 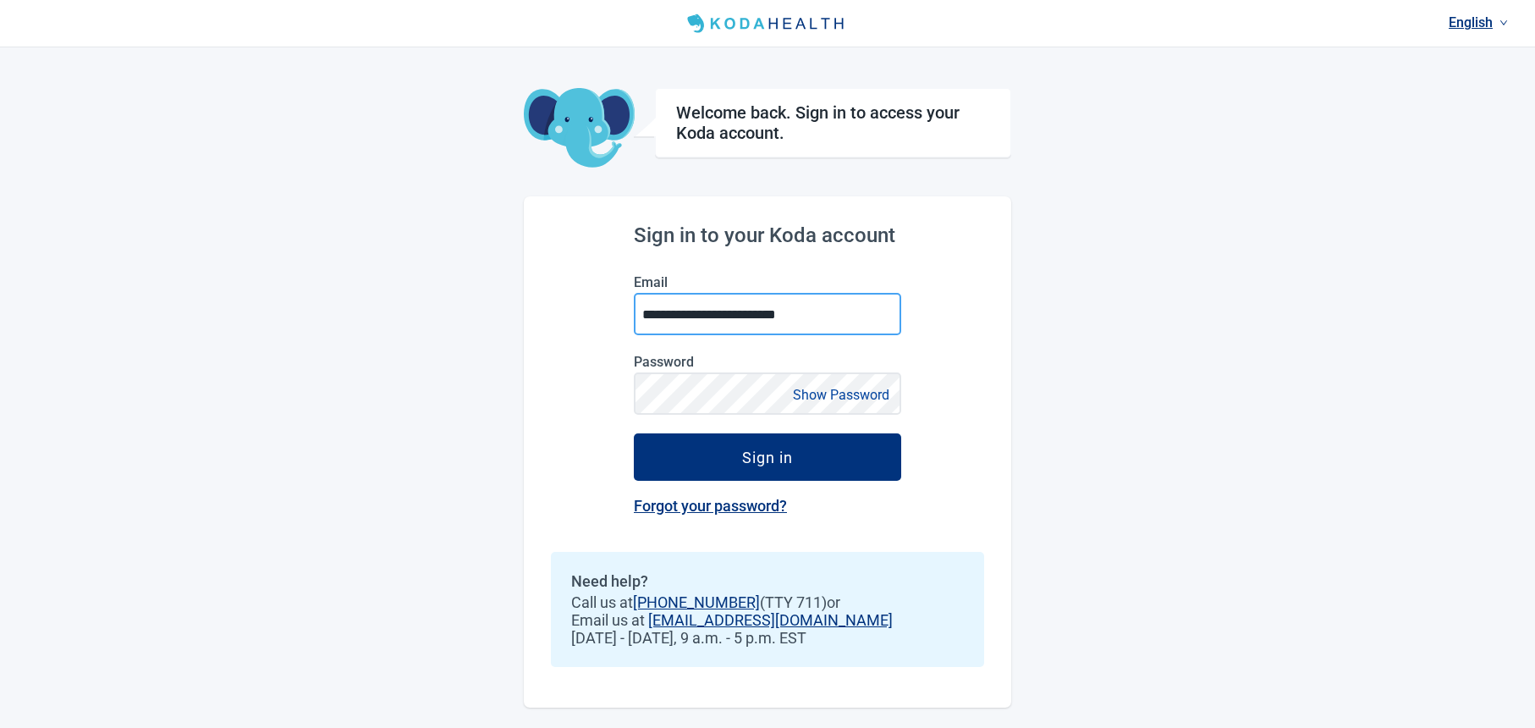 I want to click on img: Koda Elephant, so click(x=579, y=129).